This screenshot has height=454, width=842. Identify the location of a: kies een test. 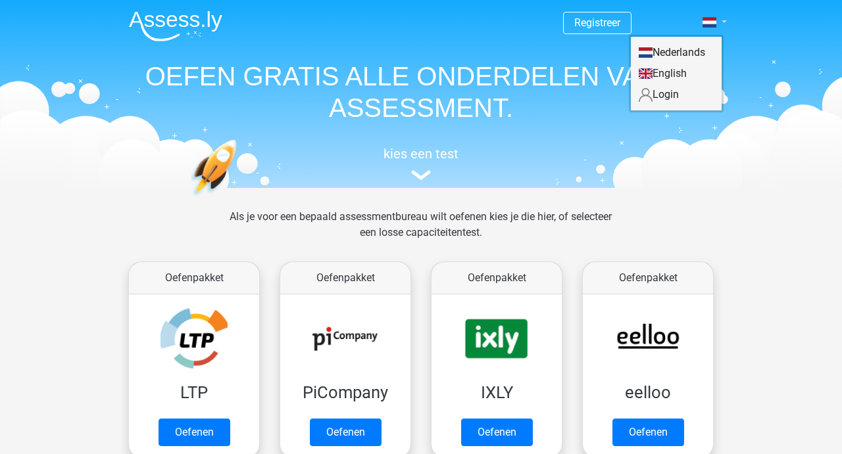
(421, 163).